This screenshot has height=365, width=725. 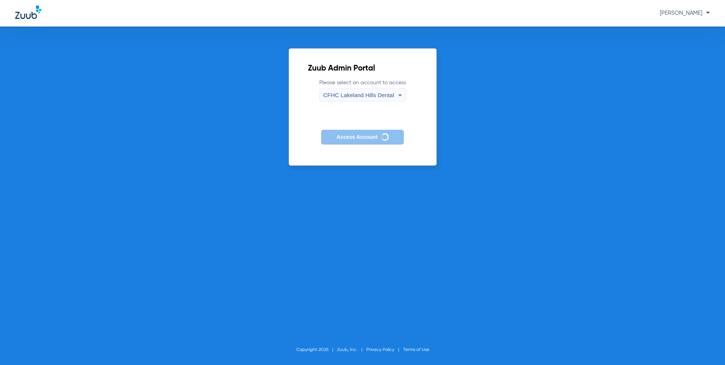 What do you see at coordinates (351, 349) in the screenshot?
I see `li: Zuub, Inc.` at bounding box center [351, 349].